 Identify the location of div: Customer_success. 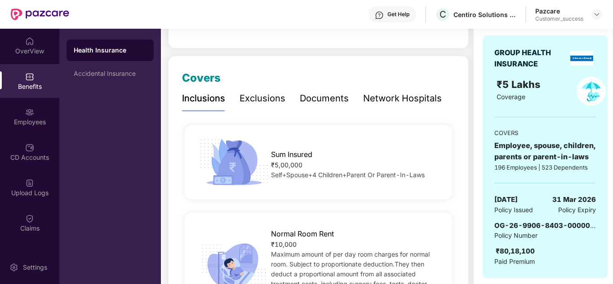
(559, 19).